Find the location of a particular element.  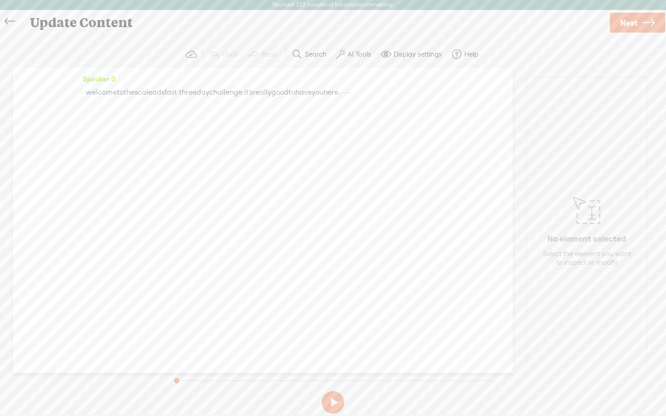

span: Next is located at coordinates (629, 23).